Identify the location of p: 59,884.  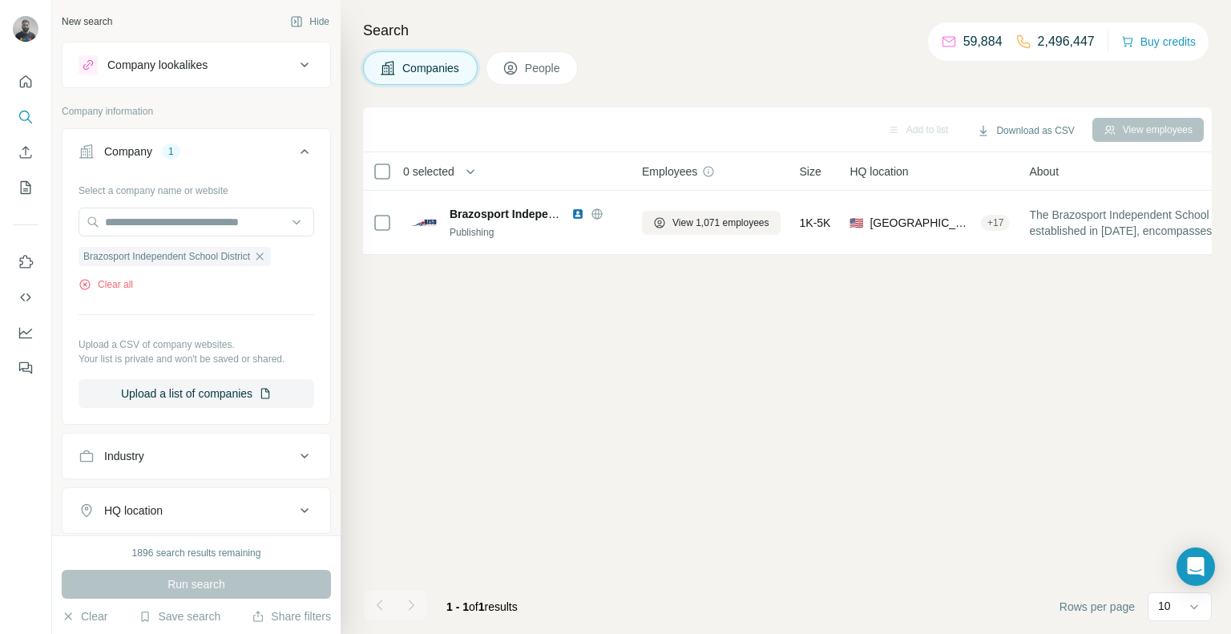
(983, 42).